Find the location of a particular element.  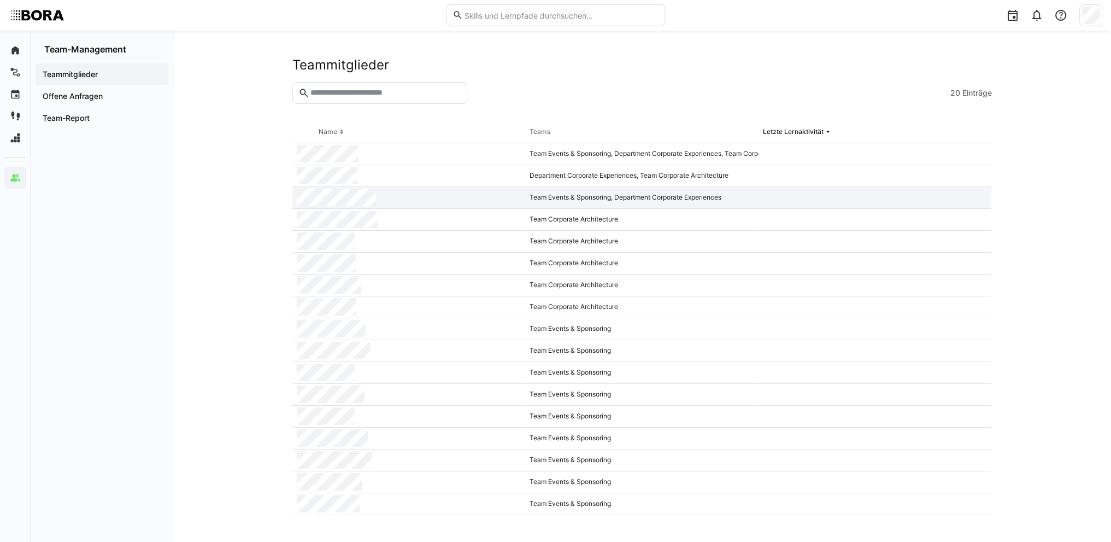

div: Team Events & Sponsoring, Department Corporate Experiences, Team Corporate Architecture is located at coordinates (642, 154).